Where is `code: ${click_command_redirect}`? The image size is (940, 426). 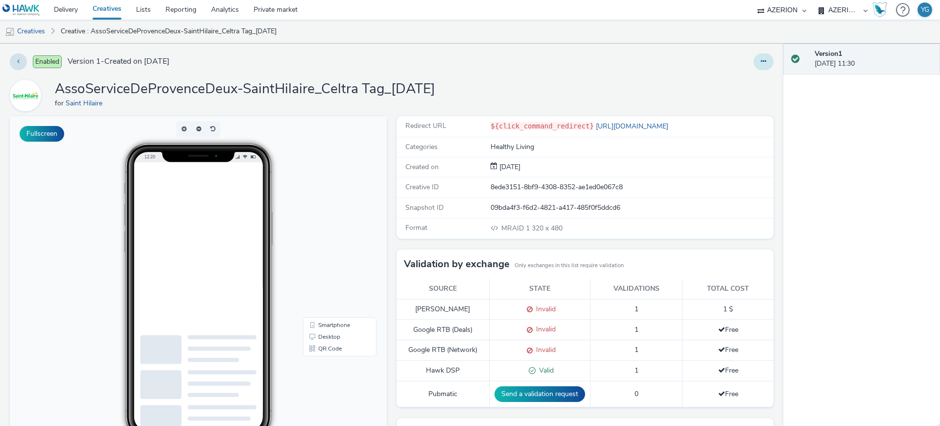
code: ${click_command_redirect} is located at coordinates (542, 126).